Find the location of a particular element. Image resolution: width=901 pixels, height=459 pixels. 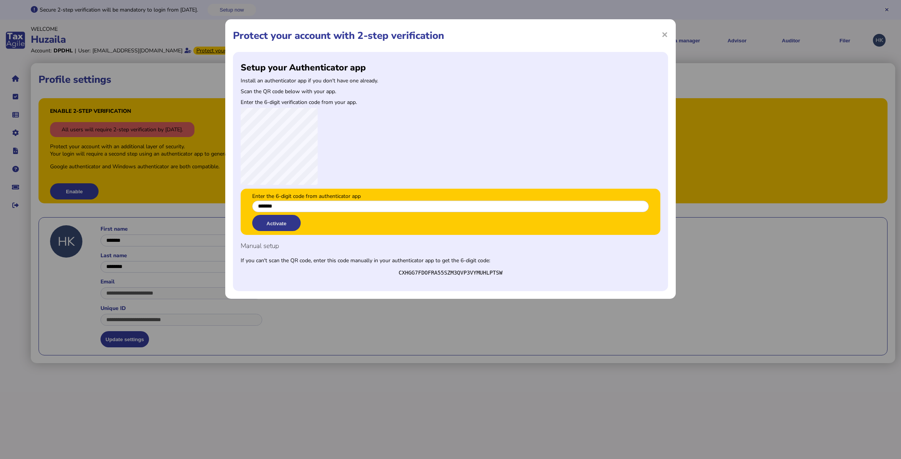

li: Install an authenticator app if you don't have one already. is located at coordinates (450, 81).